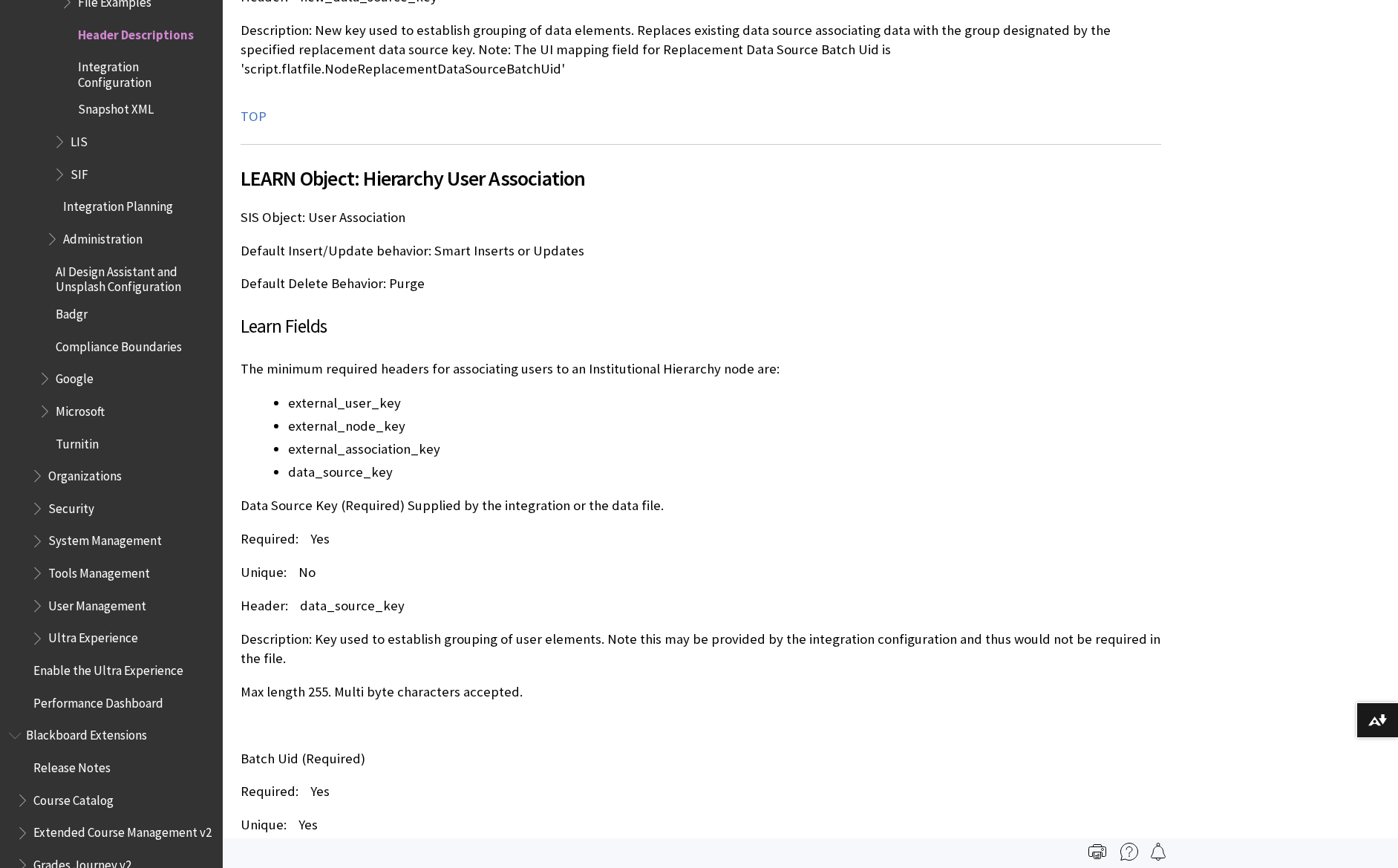 The image size is (1398, 868). I want to click on span: Integration Planning, so click(118, 205).